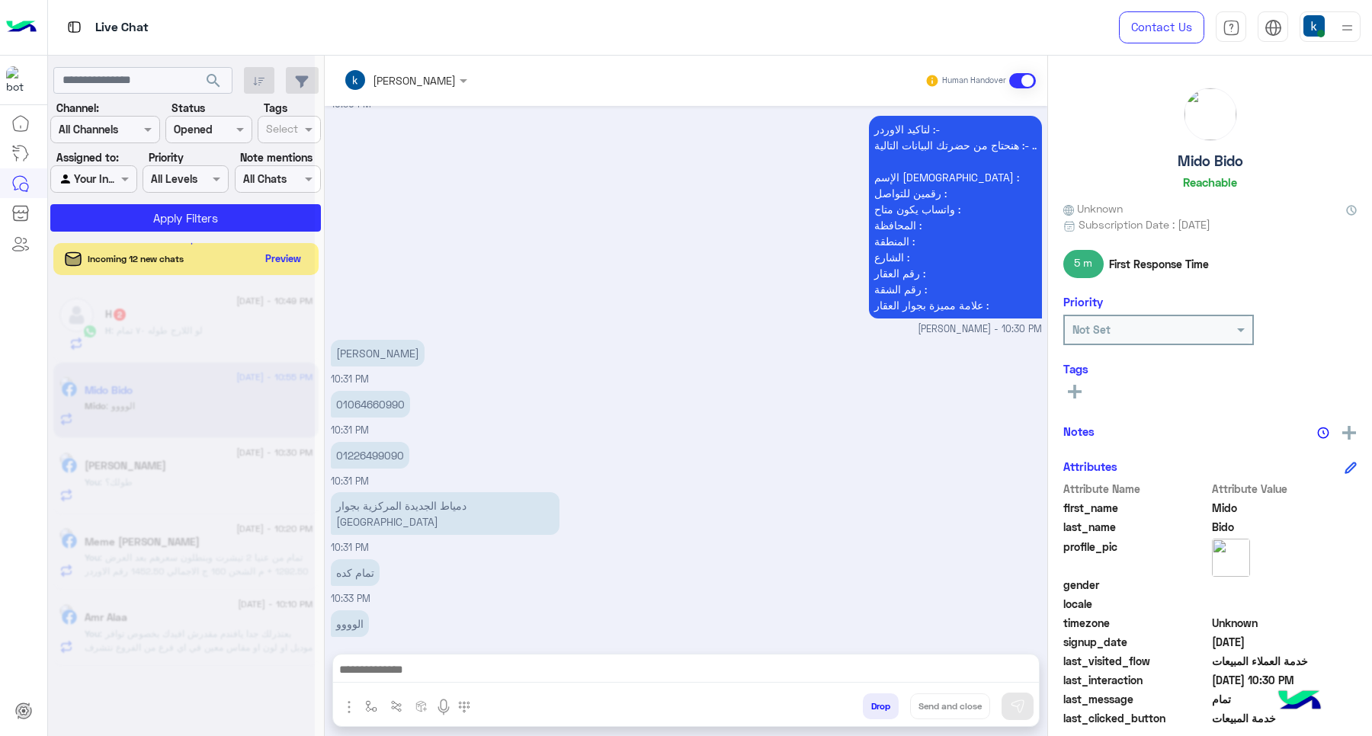 The height and width of the screenshot is (736, 1372). Describe the element at coordinates (280, 130) in the screenshot. I see `div: Select` at that location.